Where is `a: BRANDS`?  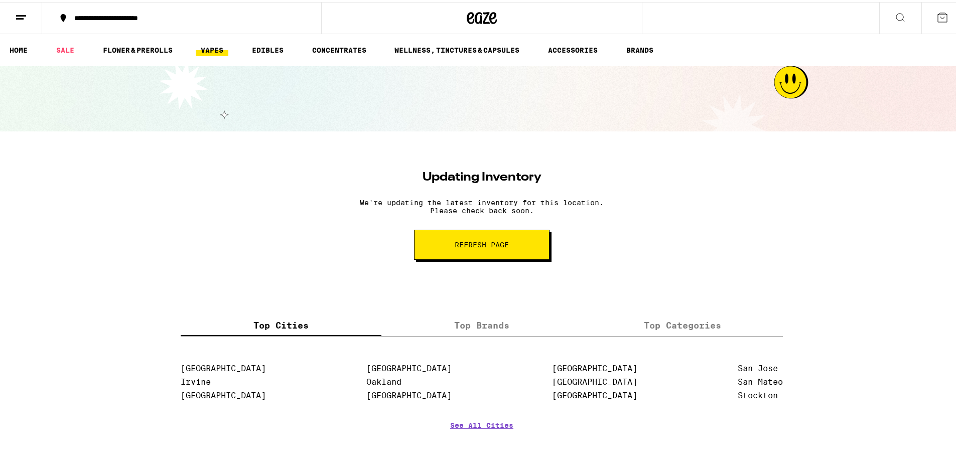
a: BRANDS is located at coordinates (640, 48).